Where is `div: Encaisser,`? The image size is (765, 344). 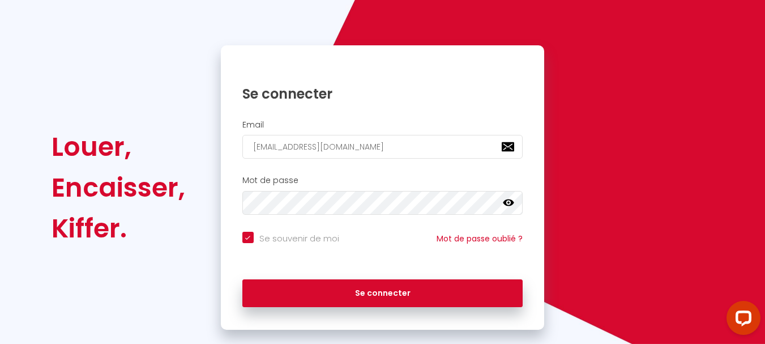 div: Encaisser, is located at coordinates (118, 187).